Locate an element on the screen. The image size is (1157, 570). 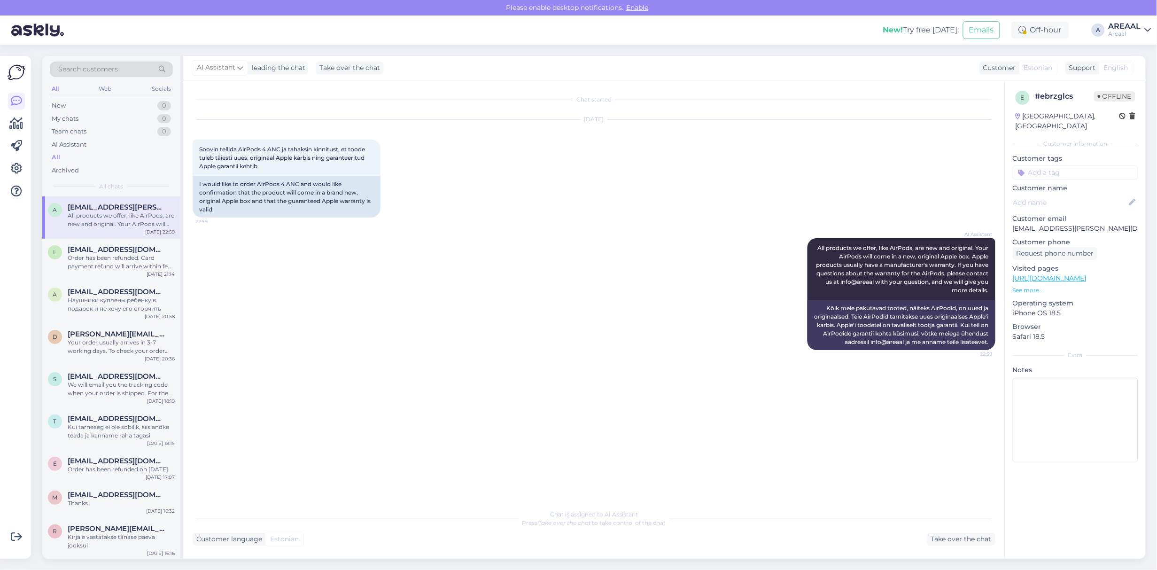
input: Add name is located at coordinates (1070, 203).